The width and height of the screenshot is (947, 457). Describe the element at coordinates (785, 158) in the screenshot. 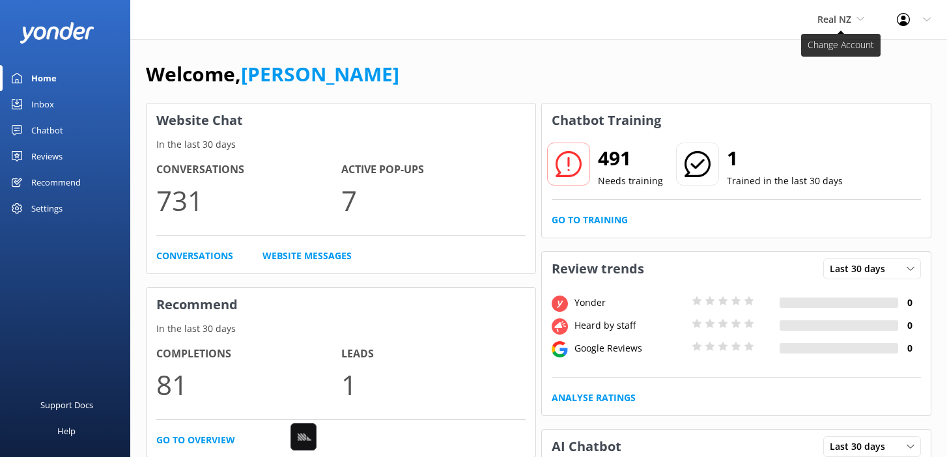

I see `h2: 1` at that location.